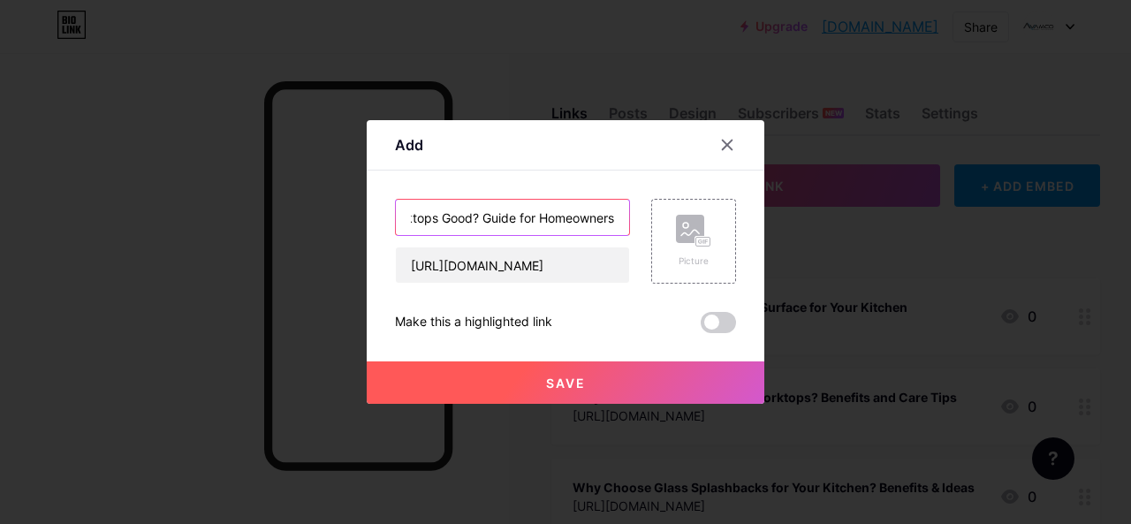 The image size is (1131, 524). What do you see at coordinates (513, 265) in the screenshot?
I see `input: URL` at bounding box center [513, 265].